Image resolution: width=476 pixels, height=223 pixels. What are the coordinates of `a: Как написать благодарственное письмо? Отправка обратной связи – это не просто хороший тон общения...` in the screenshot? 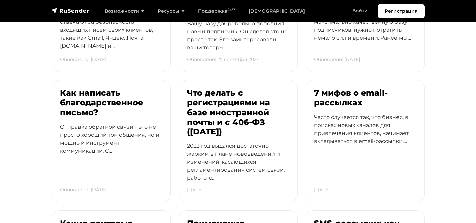 It's located at (111, 141).